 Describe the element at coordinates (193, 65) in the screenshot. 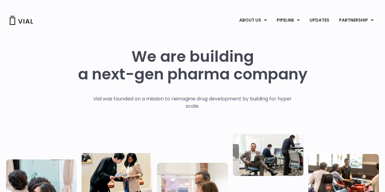

I see `h1: We are building a next-gen pharma company` at that location.